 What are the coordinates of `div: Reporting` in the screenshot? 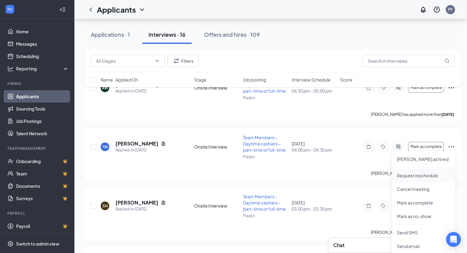 It's located at (43, 69).